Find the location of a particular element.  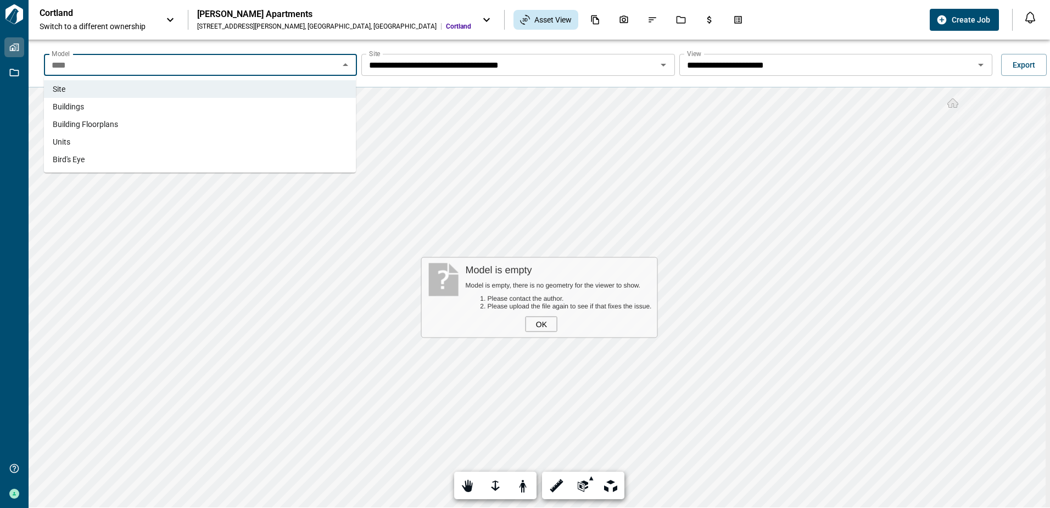

button: Create Job is located at coordinates (965, 20).